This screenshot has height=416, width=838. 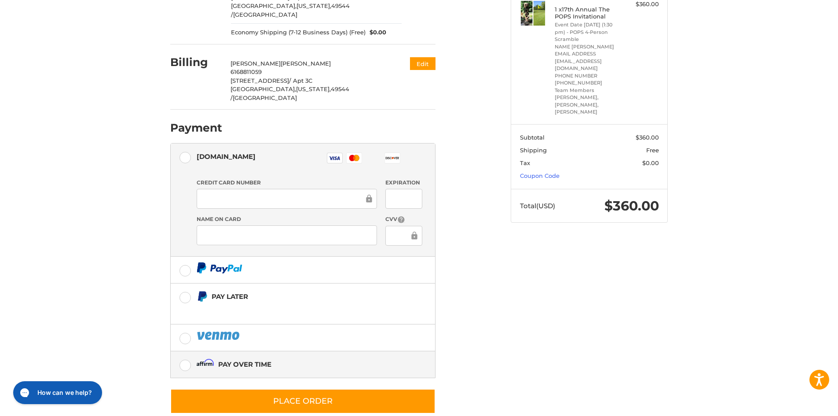 What do you see at coordinates (202, 296) in the screenshot?
I see `img: Pay Later icon` at bounding box center [202, 296].